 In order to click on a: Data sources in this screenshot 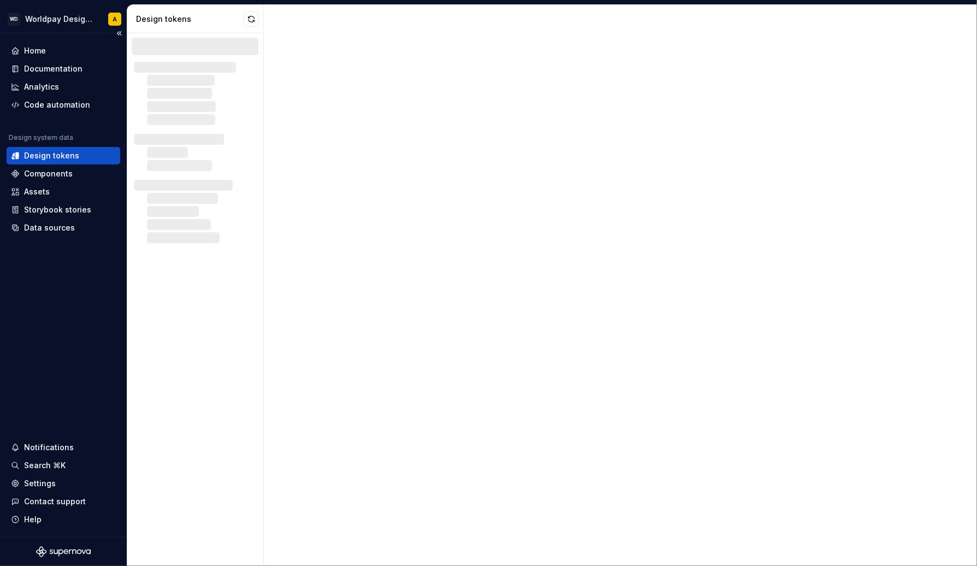, I will do `click(63, 228)`.